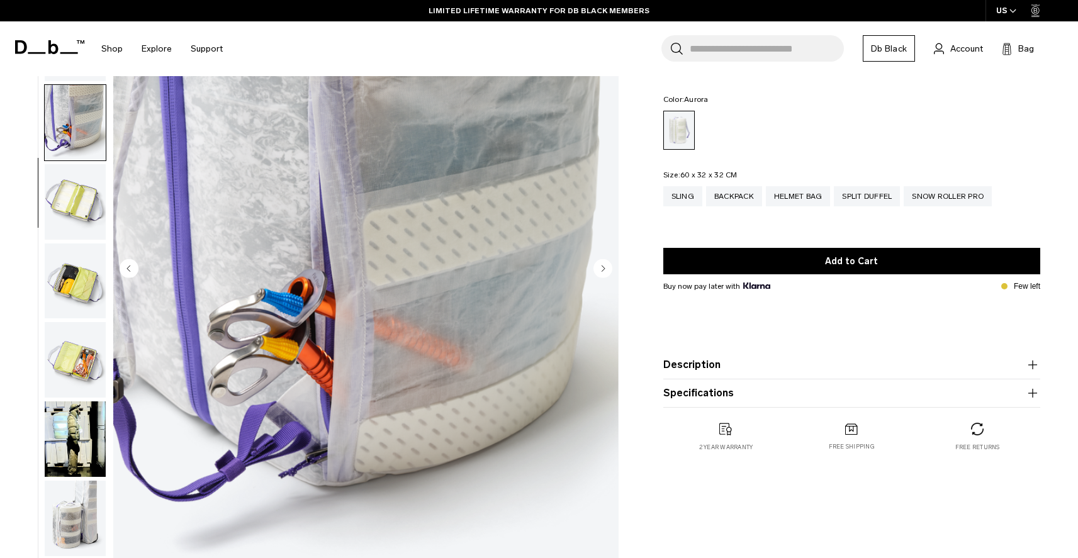 The height and width of the screenshot is (558, 1078). What do you see at coordinates (798, 196) in the screenshot?
I see `a: Helmet Bag` at bounding box center [798, 196].